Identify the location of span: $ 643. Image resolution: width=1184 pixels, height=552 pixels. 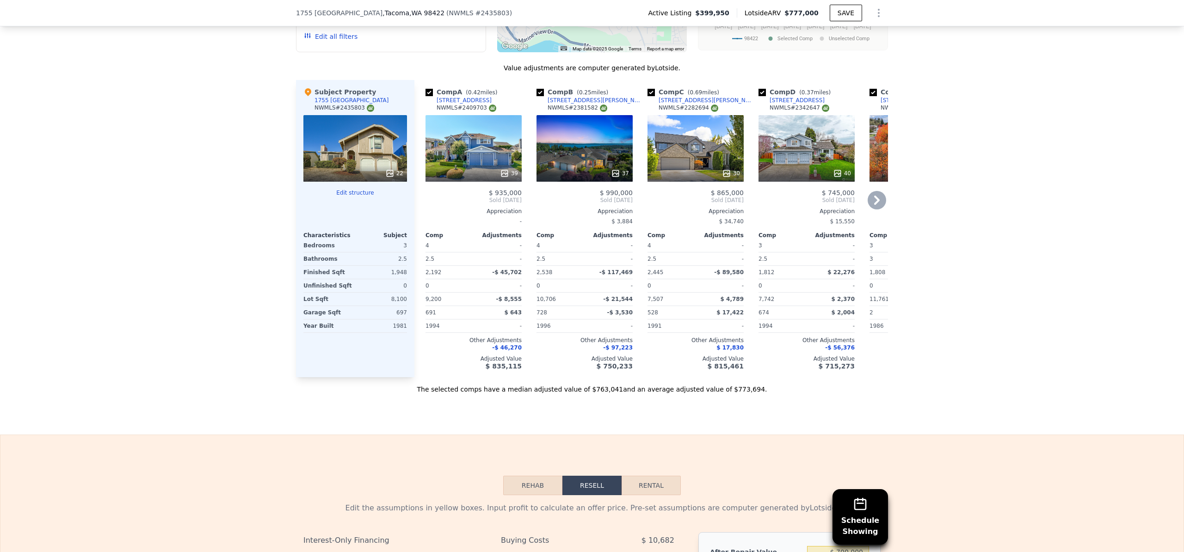
(513, 313).